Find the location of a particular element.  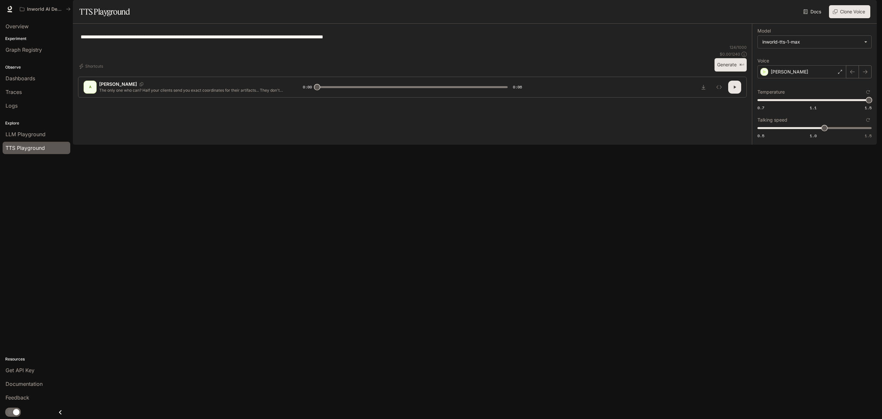

button: All workspaces is located at coordinates (45, 9).